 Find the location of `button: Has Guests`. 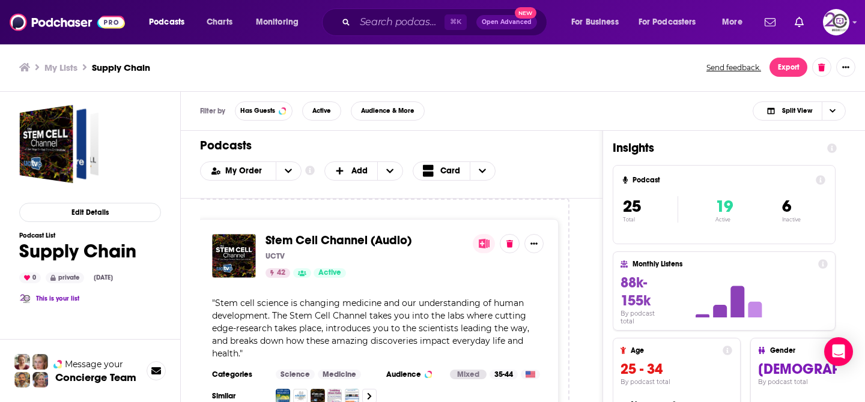

button: Has Guests is located at coordinates (264, 111).